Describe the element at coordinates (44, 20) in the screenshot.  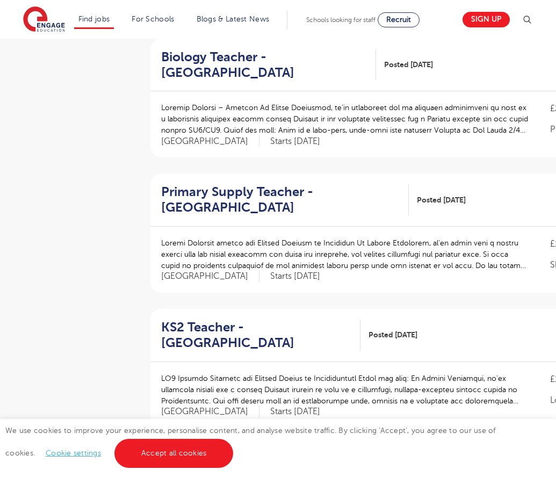
I see `img: Engage Education` at that location.